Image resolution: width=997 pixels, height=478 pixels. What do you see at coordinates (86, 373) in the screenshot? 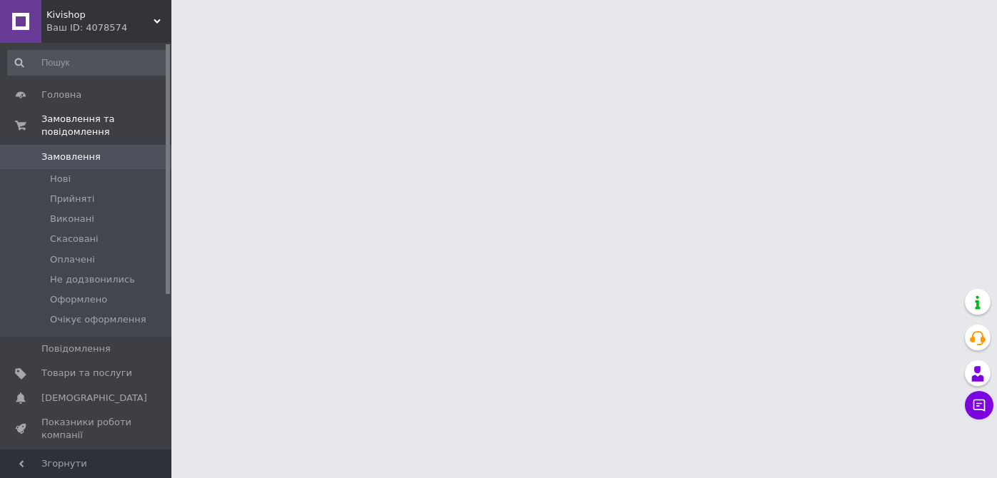
I see `span: Товари та послуги` at bounding box center [86, 373].